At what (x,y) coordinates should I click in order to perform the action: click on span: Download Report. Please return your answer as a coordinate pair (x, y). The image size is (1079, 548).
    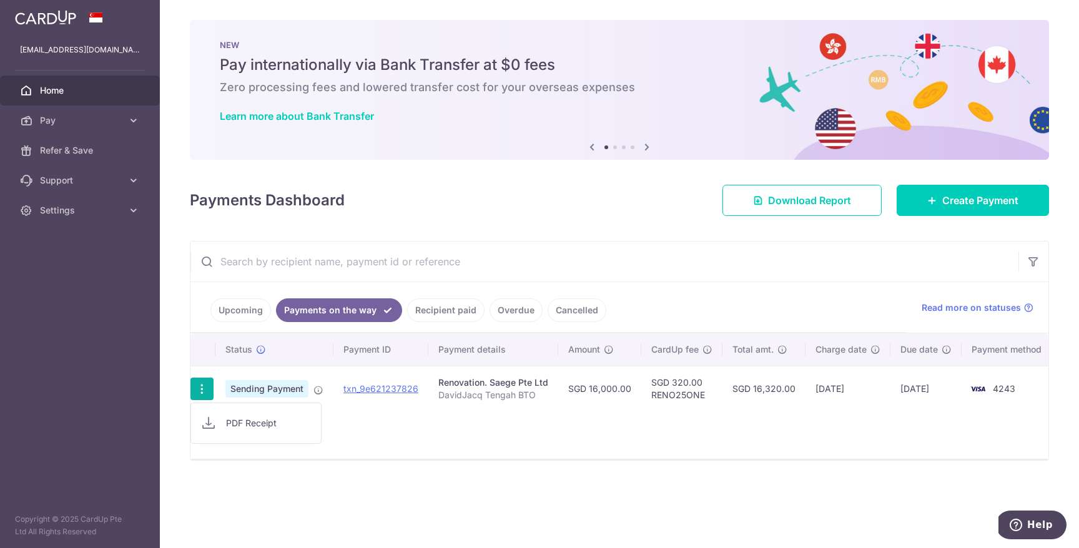
    Looking at the image, I should click on (809, 200).